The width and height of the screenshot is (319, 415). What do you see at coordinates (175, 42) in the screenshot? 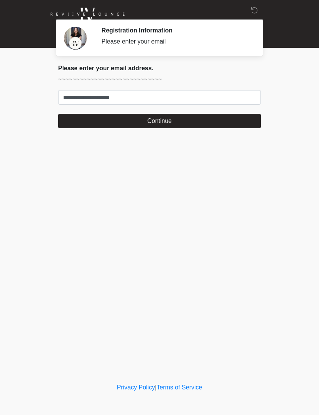
I see `div: Please enter your email` at bounding box center [175, 42].